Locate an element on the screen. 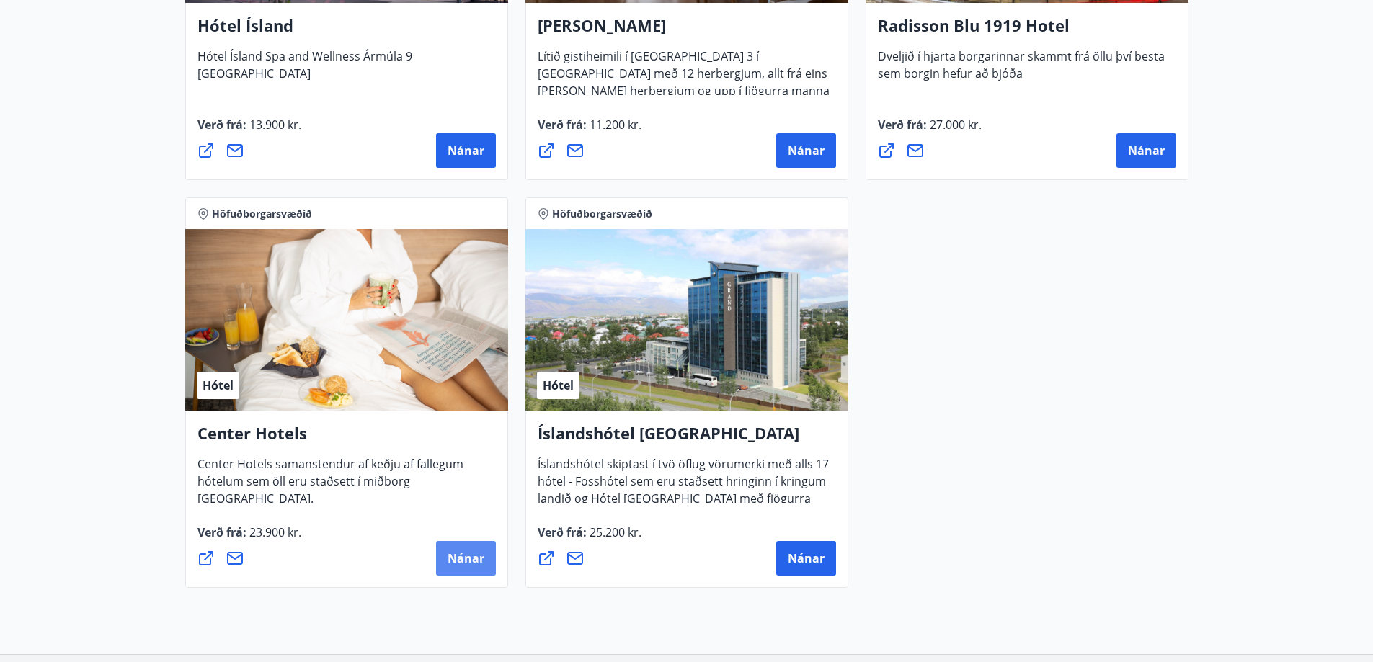 Image resolution: width=1373 pixels, height=662 pixels. span: 23.900 kr. is located at coordinates (274, 532).